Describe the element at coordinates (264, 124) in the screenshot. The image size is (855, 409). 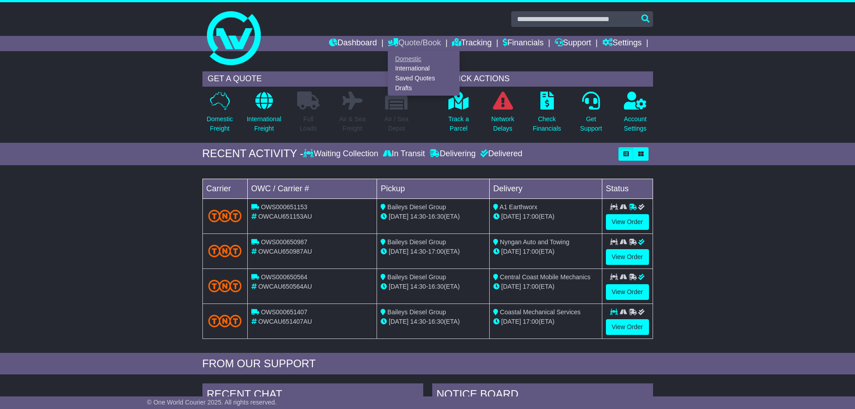
I see `p: International Freight` at that location.